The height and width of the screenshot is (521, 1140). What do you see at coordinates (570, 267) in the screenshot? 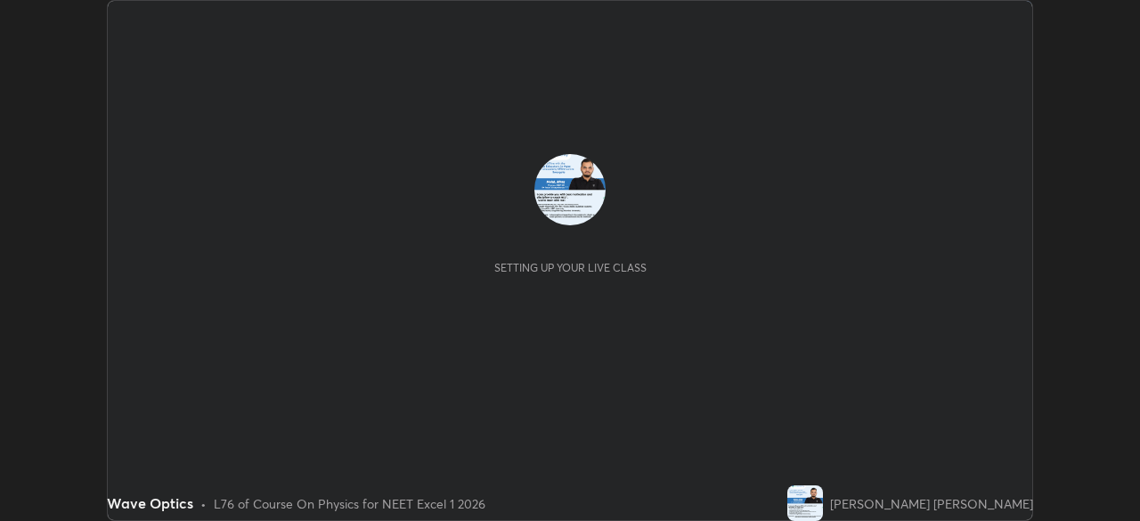
I see `div: Setting up your live class` at bounding box center [570, 267].